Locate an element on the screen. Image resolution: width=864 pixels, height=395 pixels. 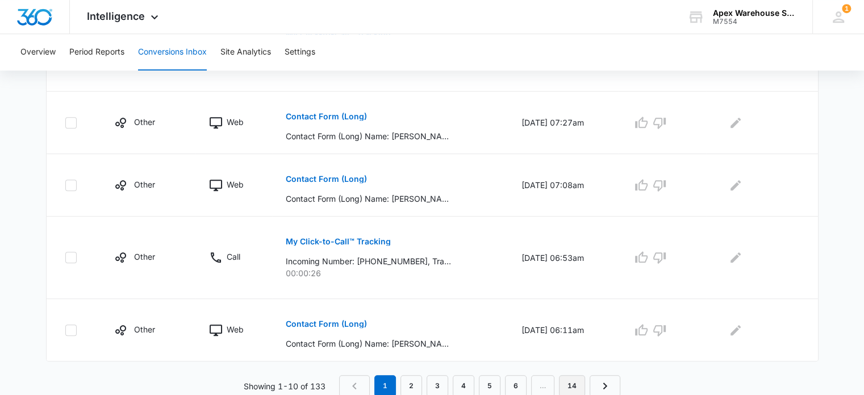
button: Settings is located at coordinates (300, 52).